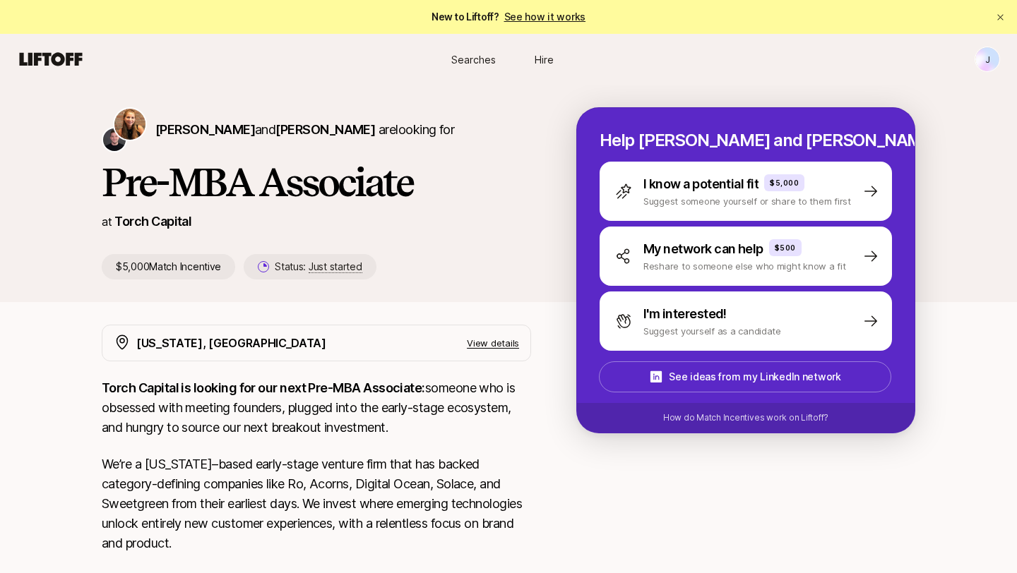  What do you see at coordinates (754, 377) in the screenshot?
I see `p: See ideas from my LinkedIn network` at bounding box center [754, 377].